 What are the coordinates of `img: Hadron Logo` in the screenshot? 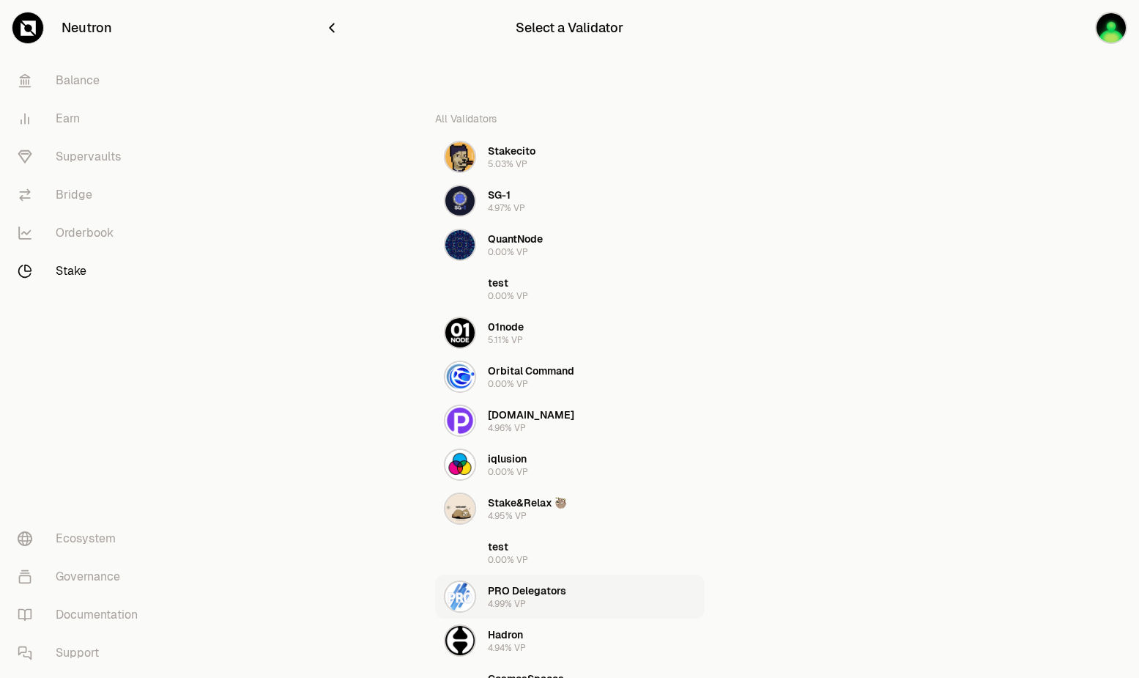 It's located at (460, 640).